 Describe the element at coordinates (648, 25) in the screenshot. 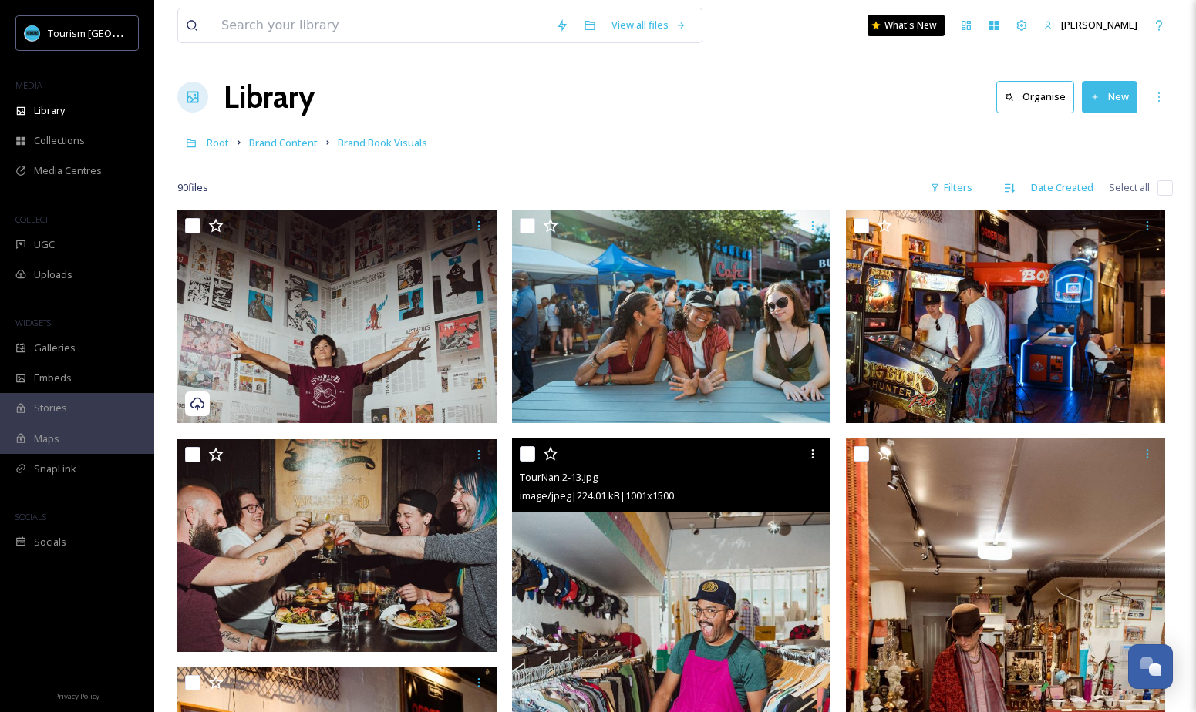

I see `a: View all files` at that location.